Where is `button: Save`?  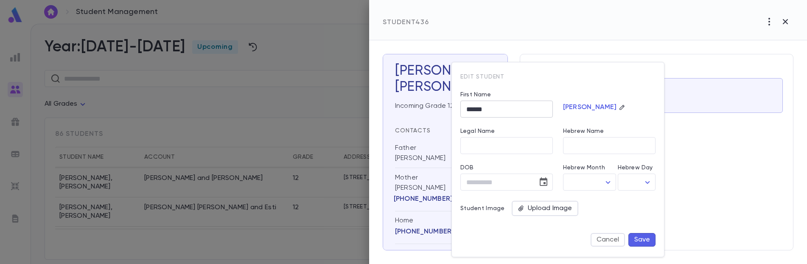 button: Save is located at coordinates (642, 240).